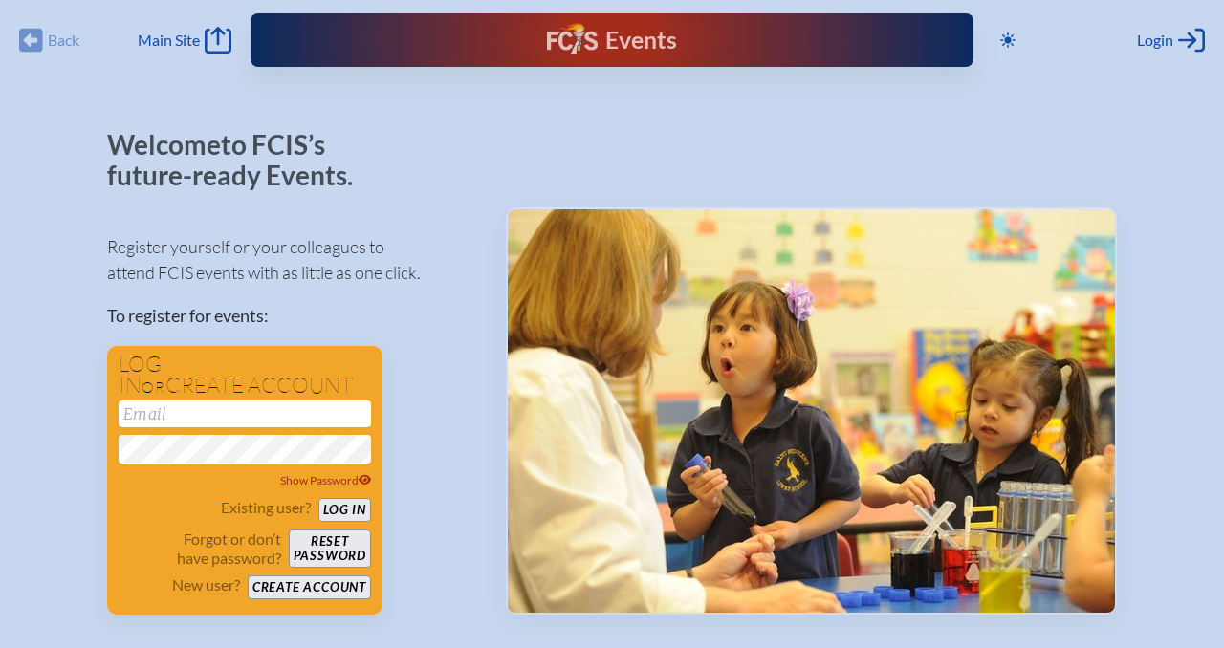 The image size is (1224, 648). I want to click on a: Main Site, so click(185, 40).